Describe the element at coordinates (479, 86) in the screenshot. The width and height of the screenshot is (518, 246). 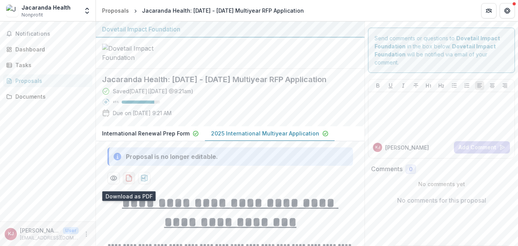
I see `button: Align Left` at that location.